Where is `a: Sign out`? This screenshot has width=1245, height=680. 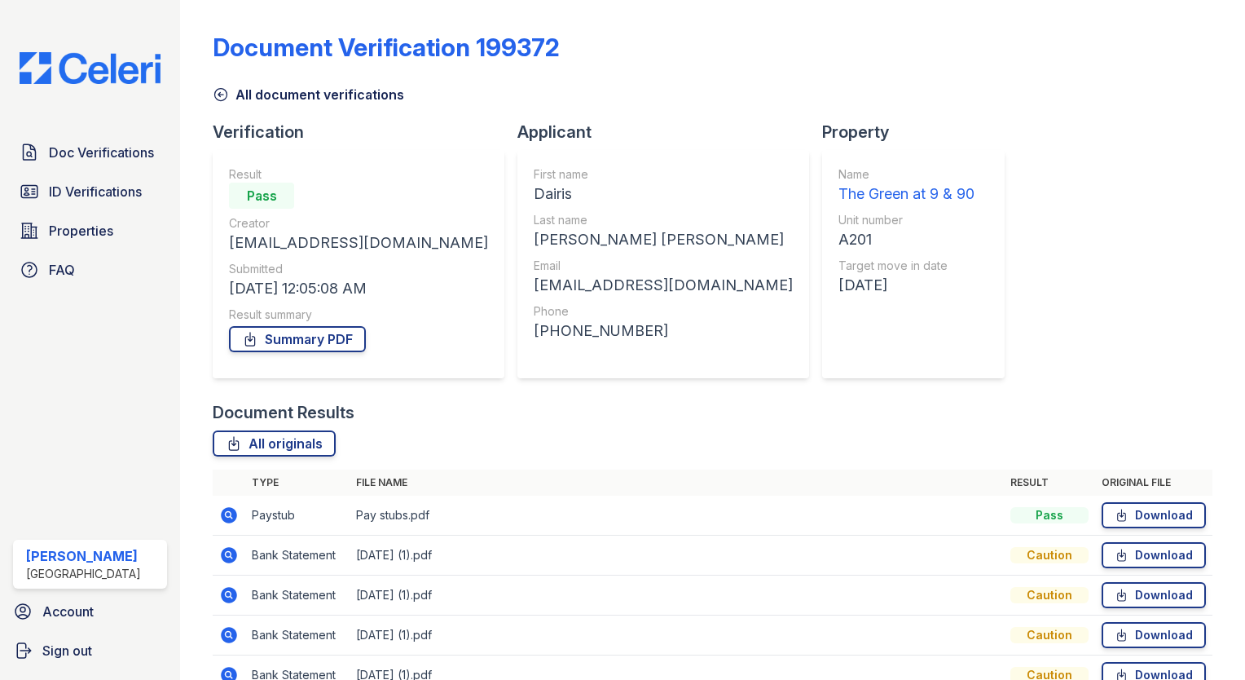 a: Sign out is located at coordinates (90, 650).